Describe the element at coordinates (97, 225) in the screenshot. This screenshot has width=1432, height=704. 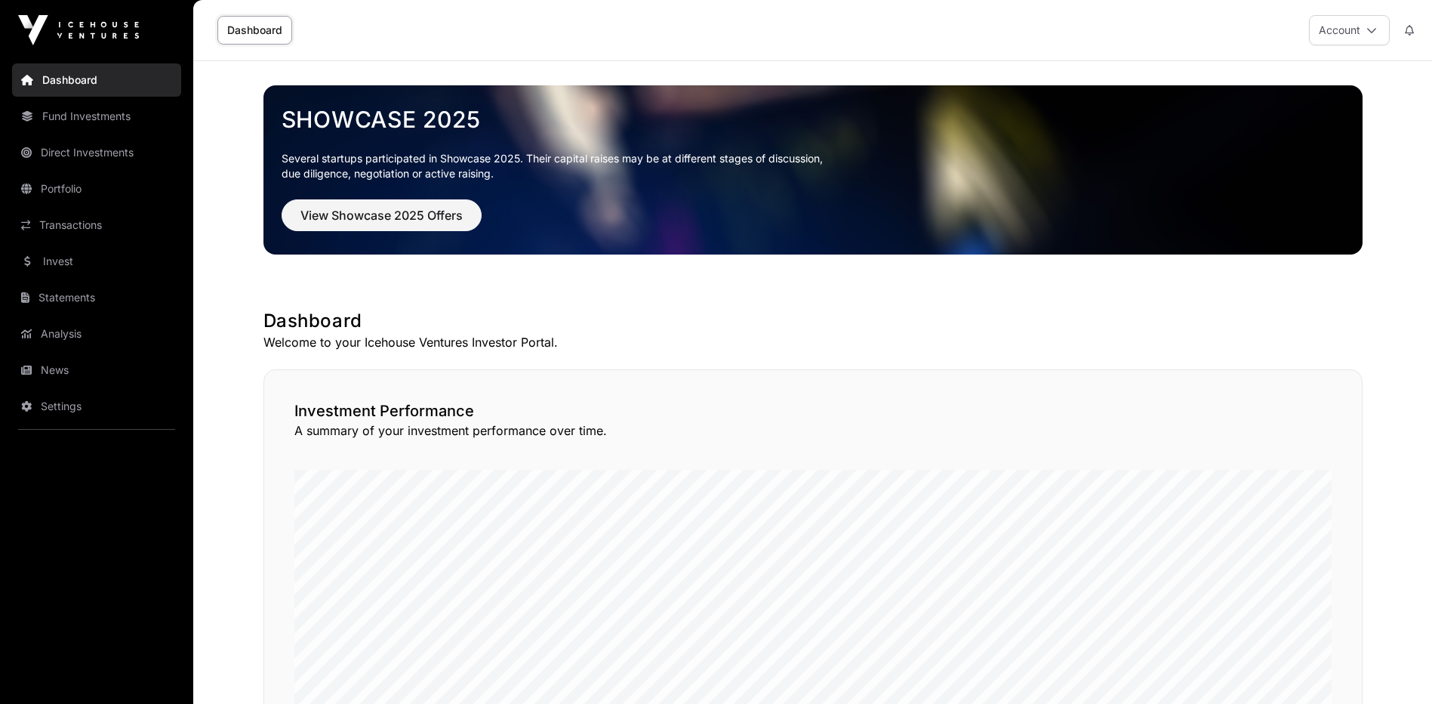
I see `a: Transactions` at that location.